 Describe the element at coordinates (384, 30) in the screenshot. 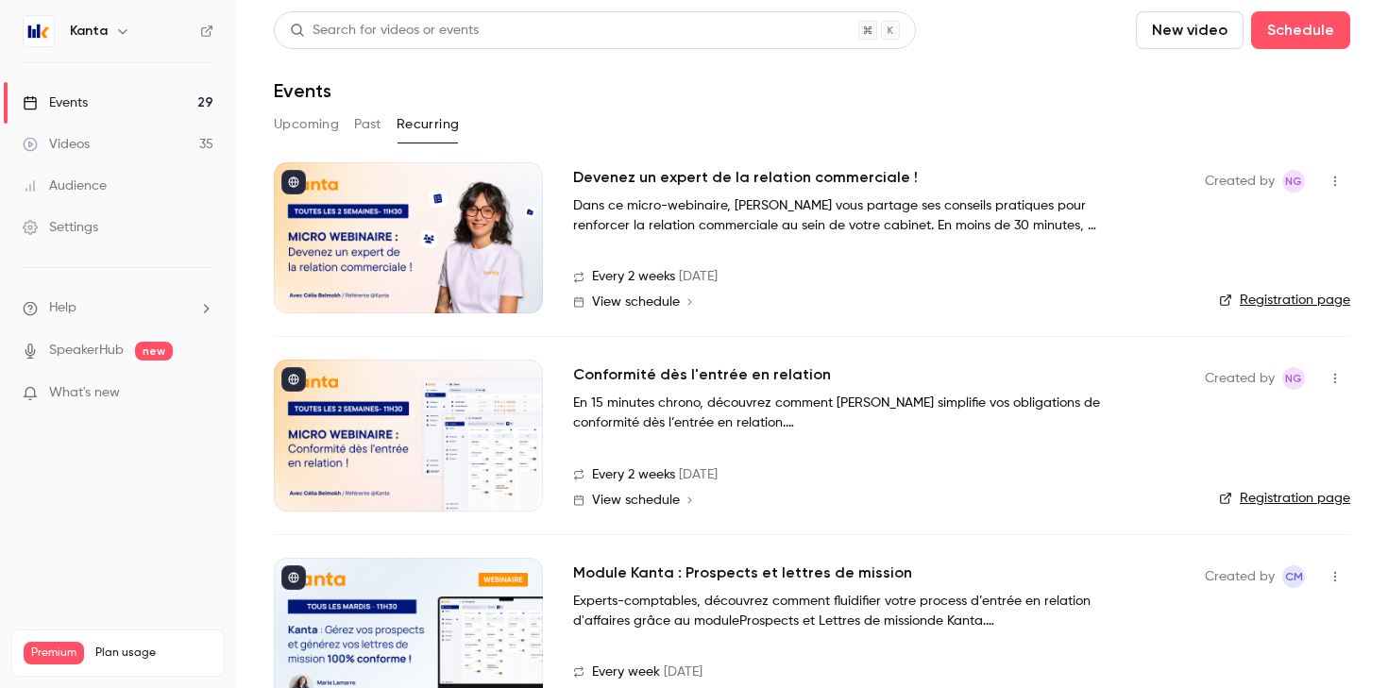

I see `div: Search for videos or events` at that location.